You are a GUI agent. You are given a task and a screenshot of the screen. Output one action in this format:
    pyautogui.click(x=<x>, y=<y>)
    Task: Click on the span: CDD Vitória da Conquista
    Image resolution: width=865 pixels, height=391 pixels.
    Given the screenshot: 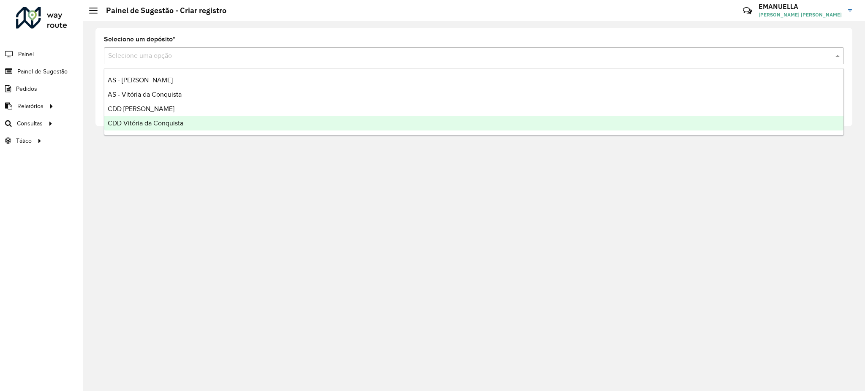 What is the action you would take?
    pyautogui.click(x=145, y=123)
    